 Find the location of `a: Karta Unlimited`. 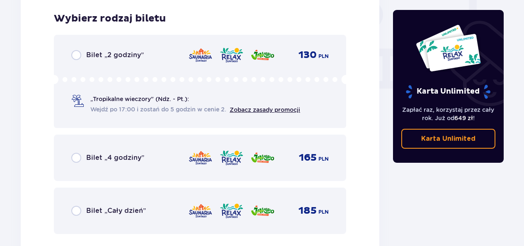

a: Karta Unlimited is located at coordinates (448, 139).